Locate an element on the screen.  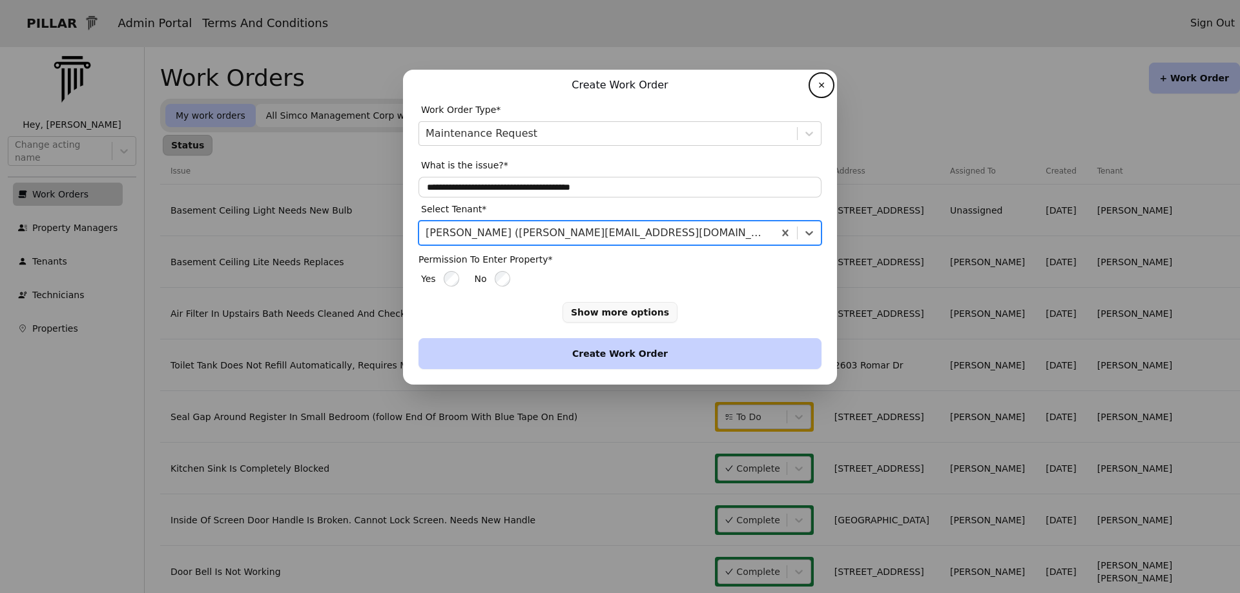
p: Permission To Enter Property* is located at coordinates (620, 260).